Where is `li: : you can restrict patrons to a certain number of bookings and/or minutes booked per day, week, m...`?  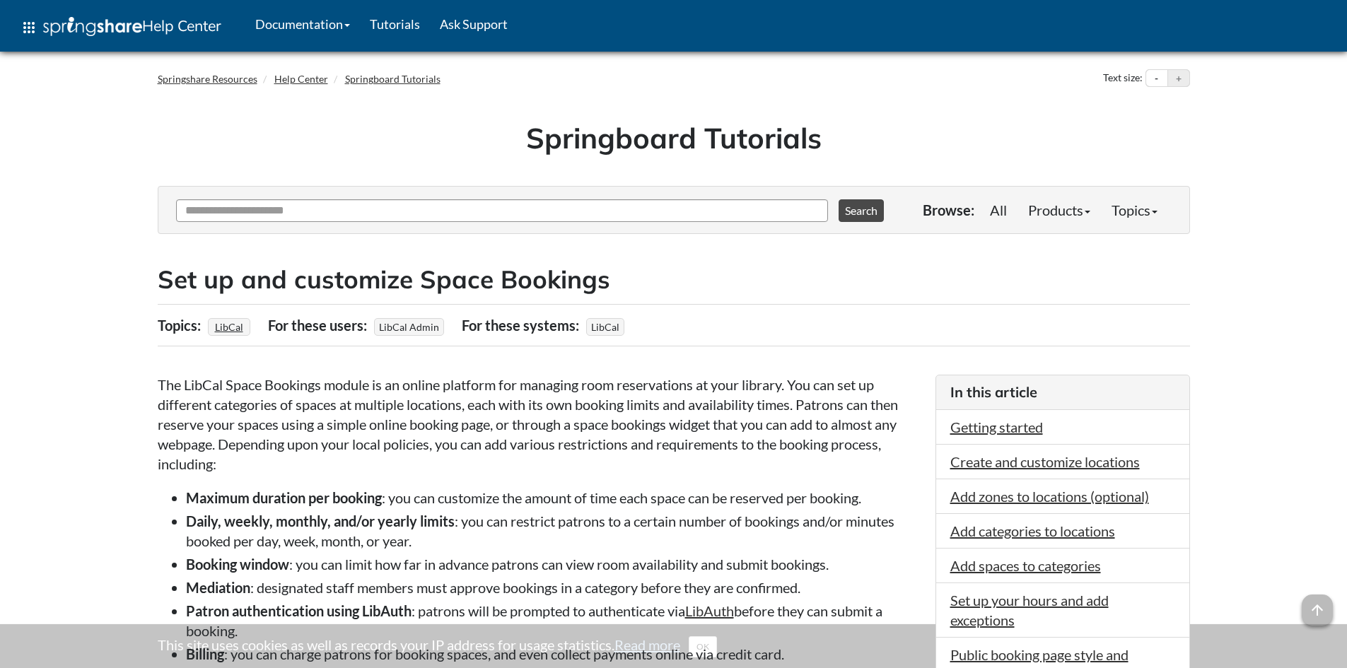
li: : you can restrict patrons to a certain number of bookings and/or minutes booked per day, week, m... is located at coordinates (554, 531).